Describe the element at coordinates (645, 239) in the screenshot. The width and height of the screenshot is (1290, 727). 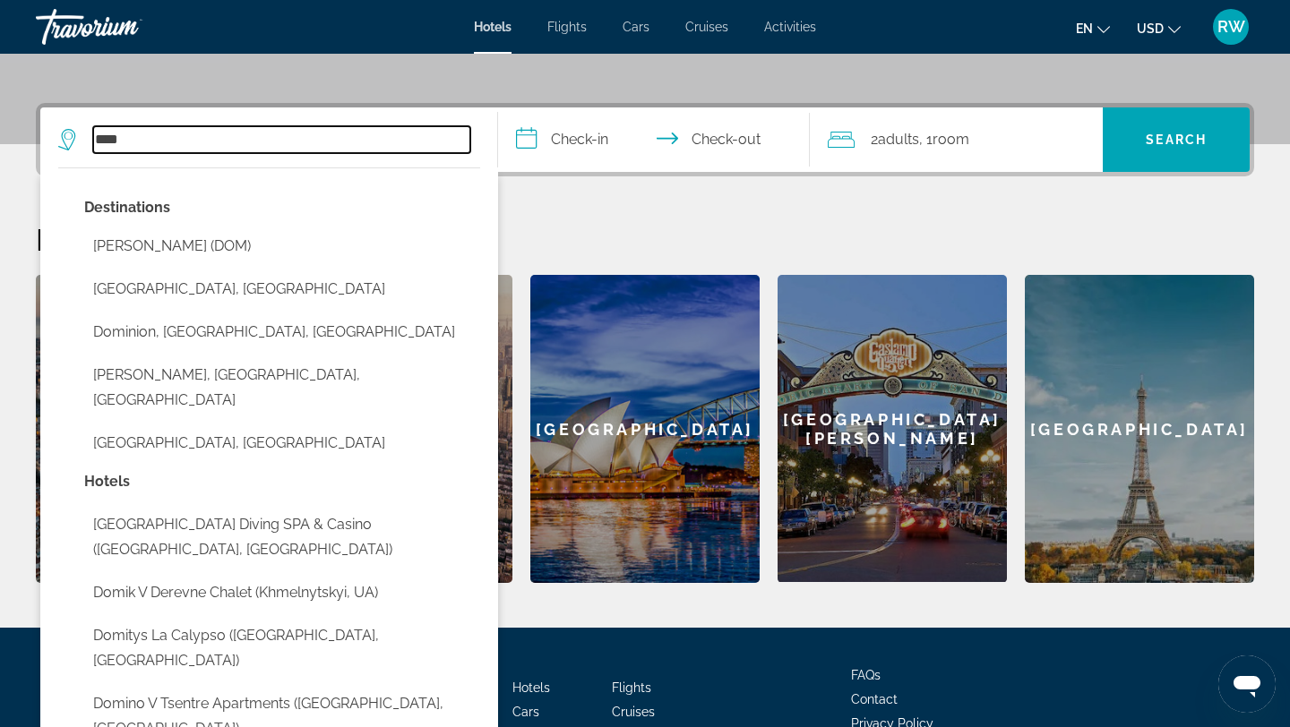
I see `h2: Featured Destinations` at that location.